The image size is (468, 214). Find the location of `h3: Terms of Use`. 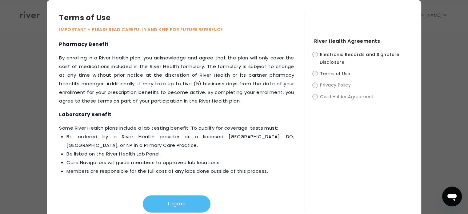

h3: Terms of Use is located at coordinates (182, 18).